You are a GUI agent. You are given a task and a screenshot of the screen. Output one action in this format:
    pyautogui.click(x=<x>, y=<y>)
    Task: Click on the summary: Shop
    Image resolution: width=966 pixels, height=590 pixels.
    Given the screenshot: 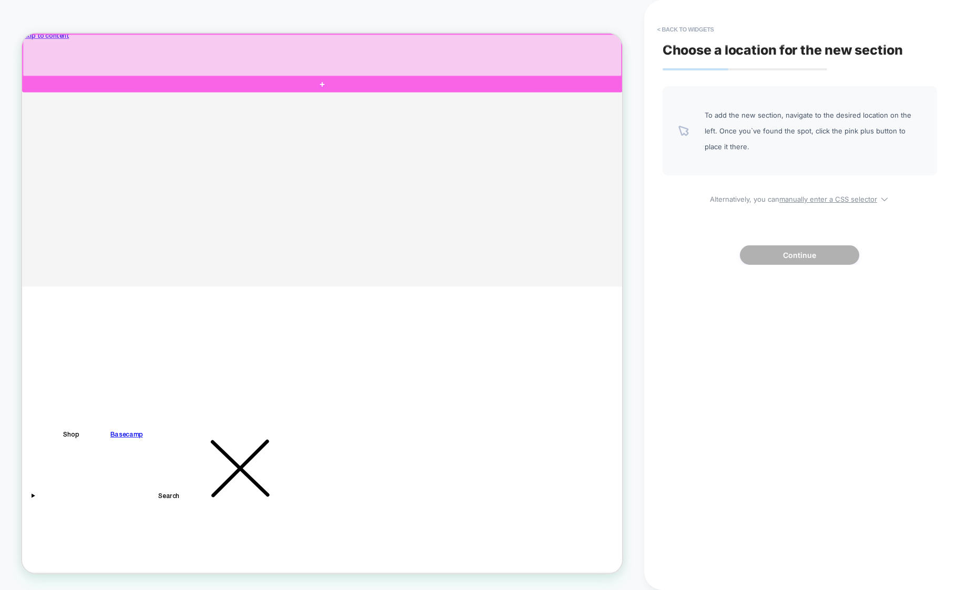 What is the action you would take?
    pyautogui.click(x=65, y=536)
    